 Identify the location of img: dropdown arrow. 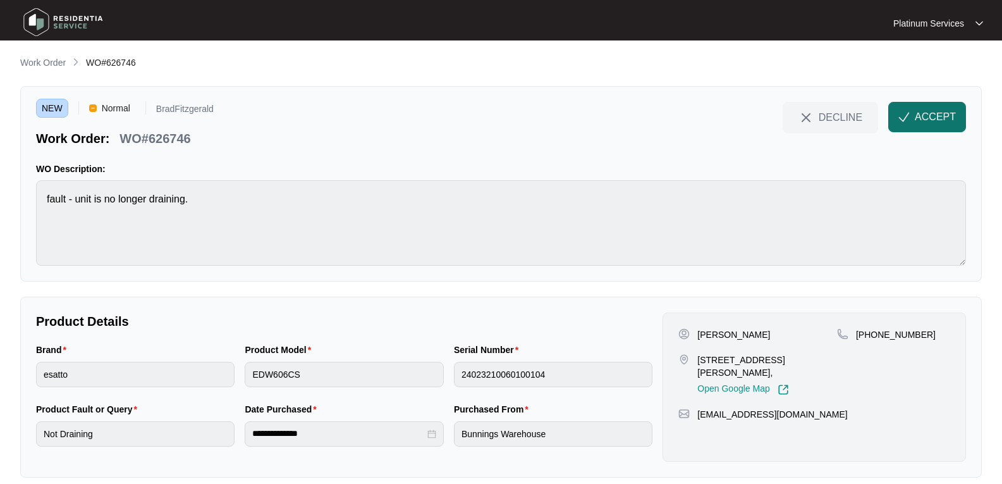
(980, 23).